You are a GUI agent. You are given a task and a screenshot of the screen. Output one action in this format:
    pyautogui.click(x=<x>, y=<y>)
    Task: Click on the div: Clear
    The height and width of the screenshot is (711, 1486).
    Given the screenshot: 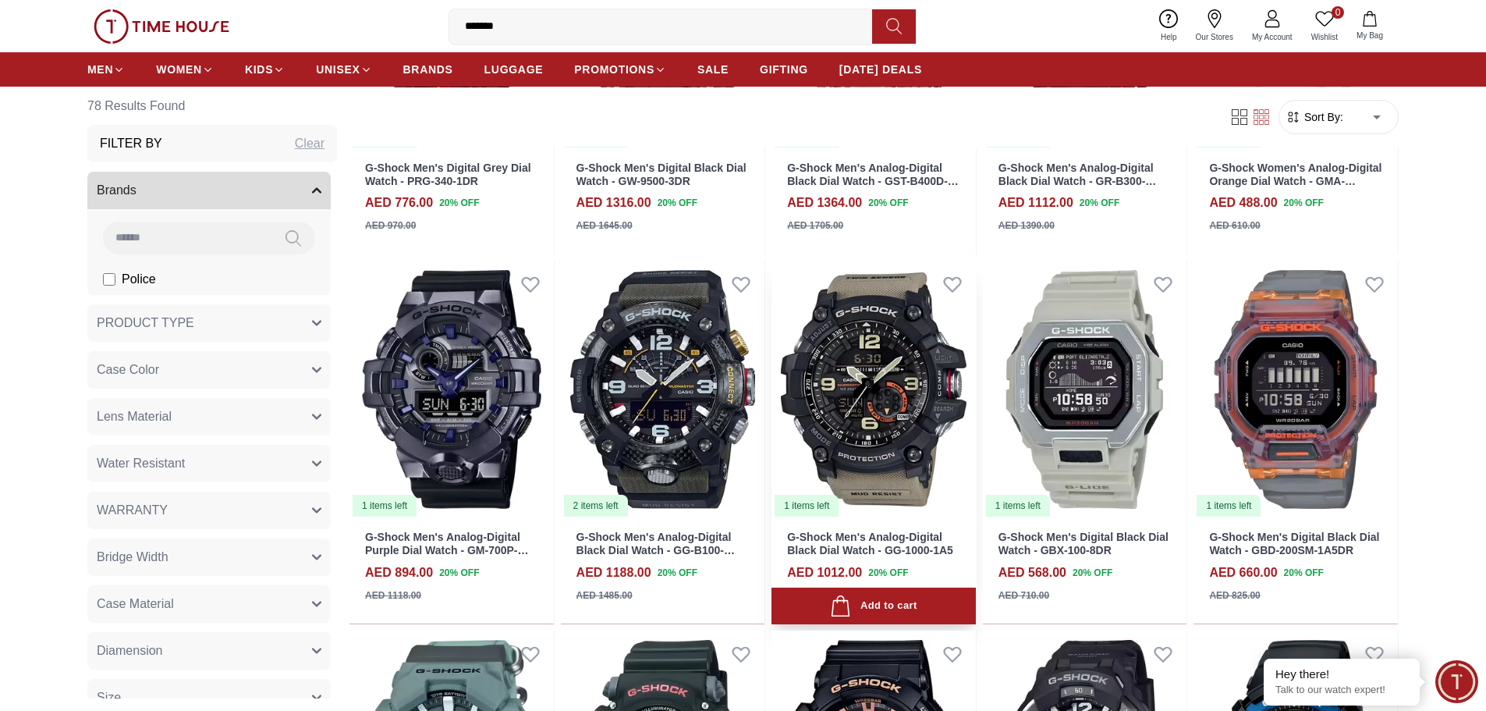 What is the action you would take?
    pyautogui.click(x=310, y=144)
    